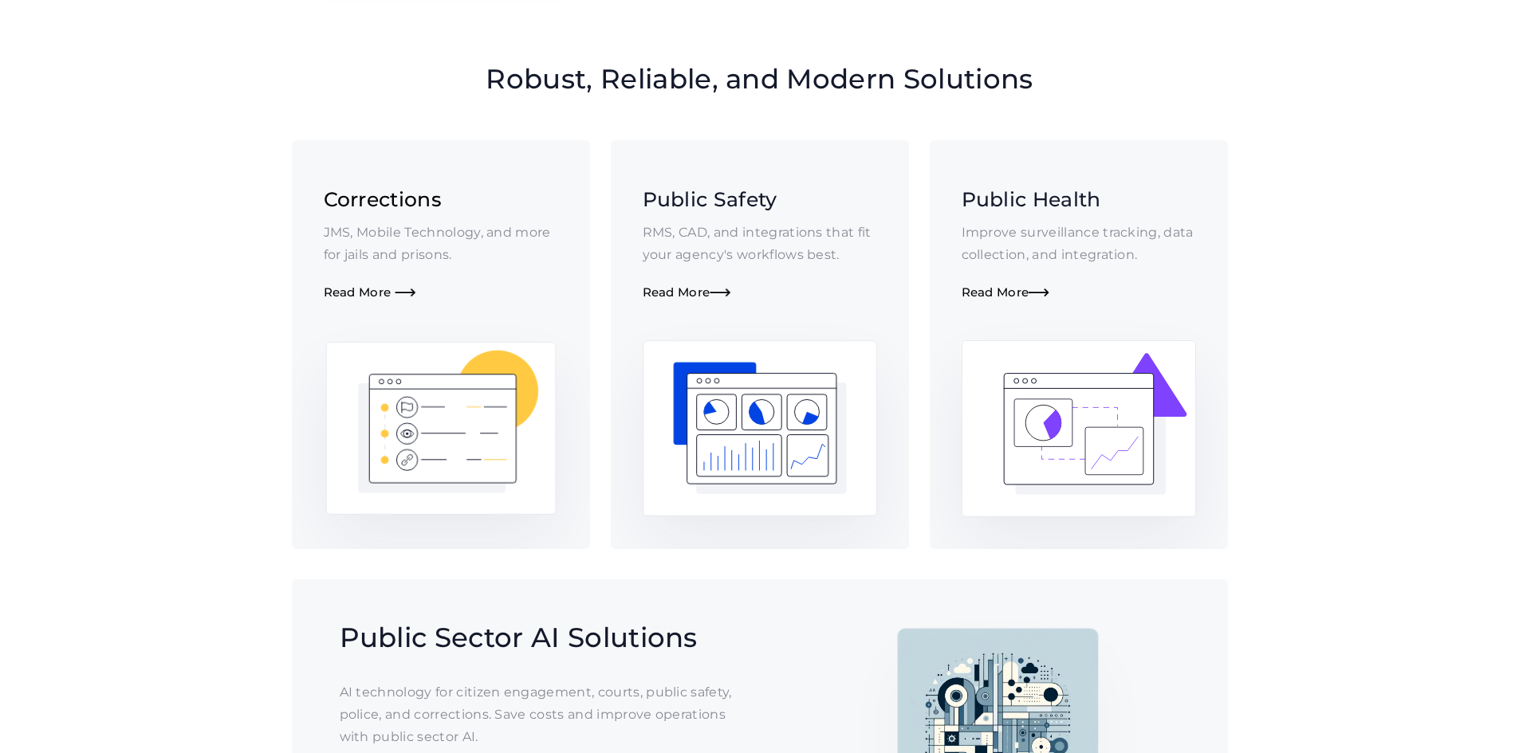 This screenshot has height=753, width=1519. Describe the element at coordinates (760, 244) in the screenshot. I see `p: RMS, CAD, and integrations that fit your agency's workflows best.` at that location.